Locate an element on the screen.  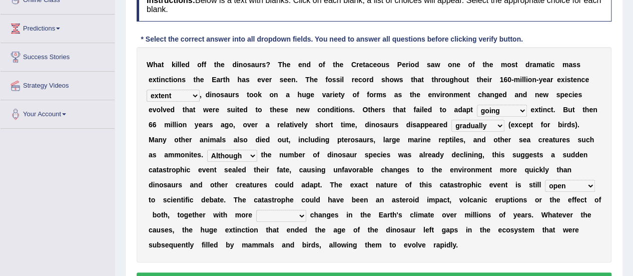
b: y is located at coordinates (343, 95).